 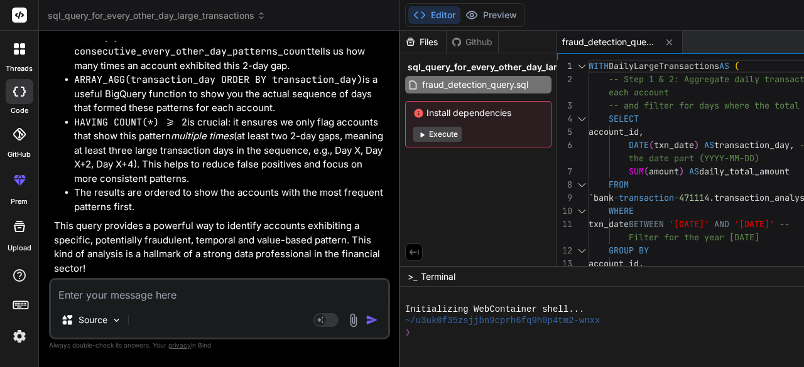 What do you see at coordinates (564, 105) in the screenshot?
I see `div: 3` at bounding box center [564, 105].